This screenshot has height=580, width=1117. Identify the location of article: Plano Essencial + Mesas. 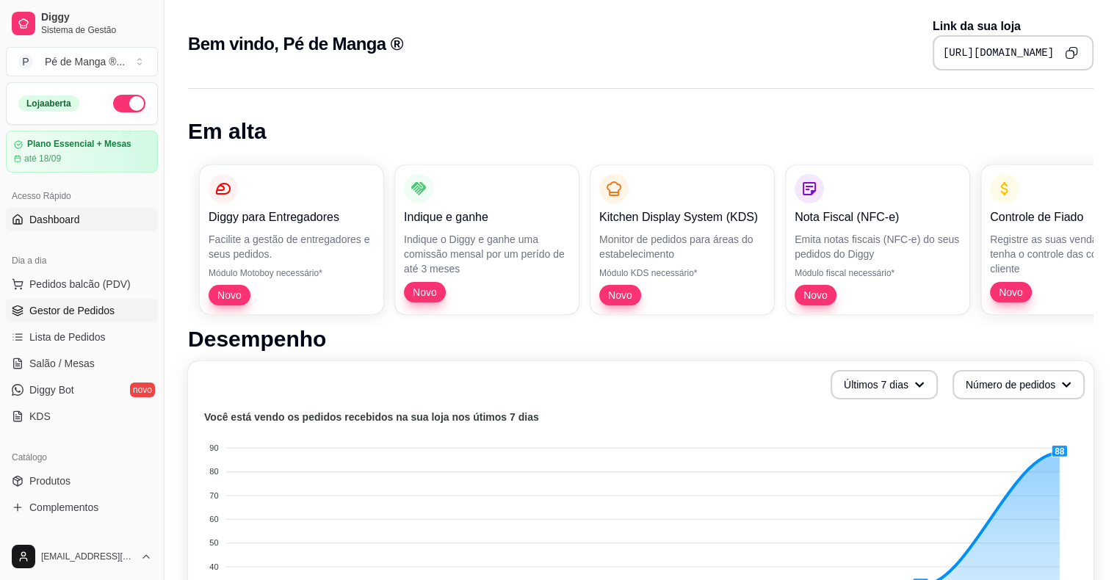
(79, 144).